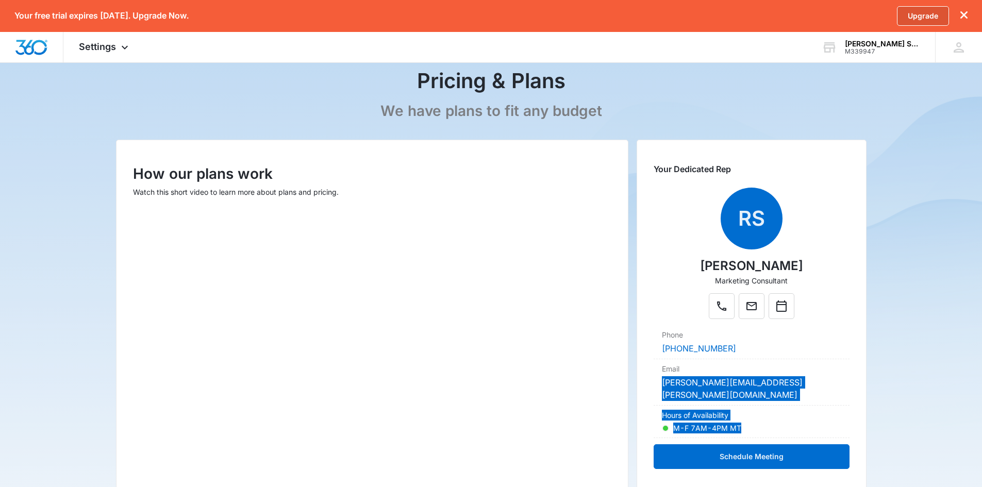 The height and width of the screenshot is (487, 982). Describe the element at coordinates (964, 15) in the screenshot. I see `button: dismiss this dialog` at that location.